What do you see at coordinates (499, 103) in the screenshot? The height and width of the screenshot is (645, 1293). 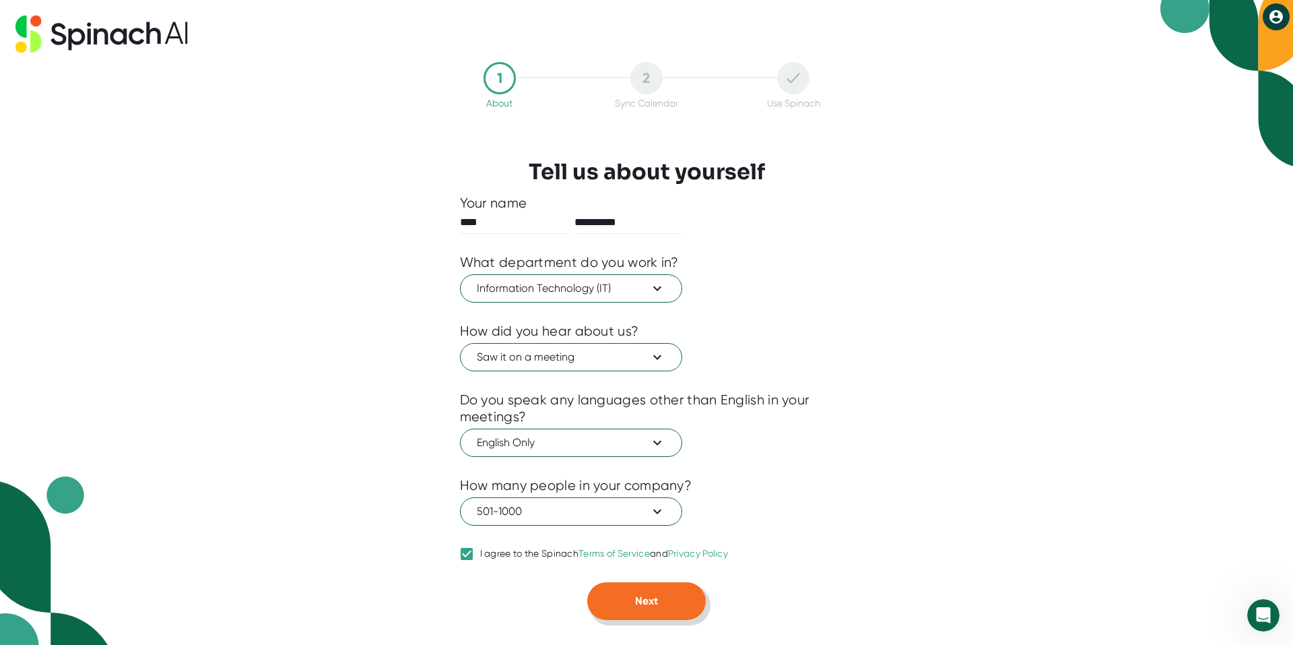 I see `div: About` at bounding box center [499, 103].